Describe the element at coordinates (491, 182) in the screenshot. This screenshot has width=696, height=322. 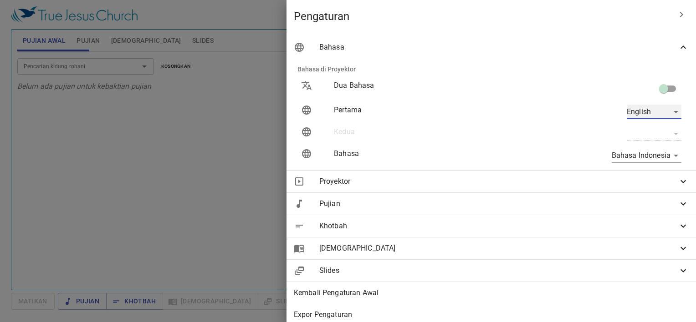
I see `div: Proyektor` at that location.